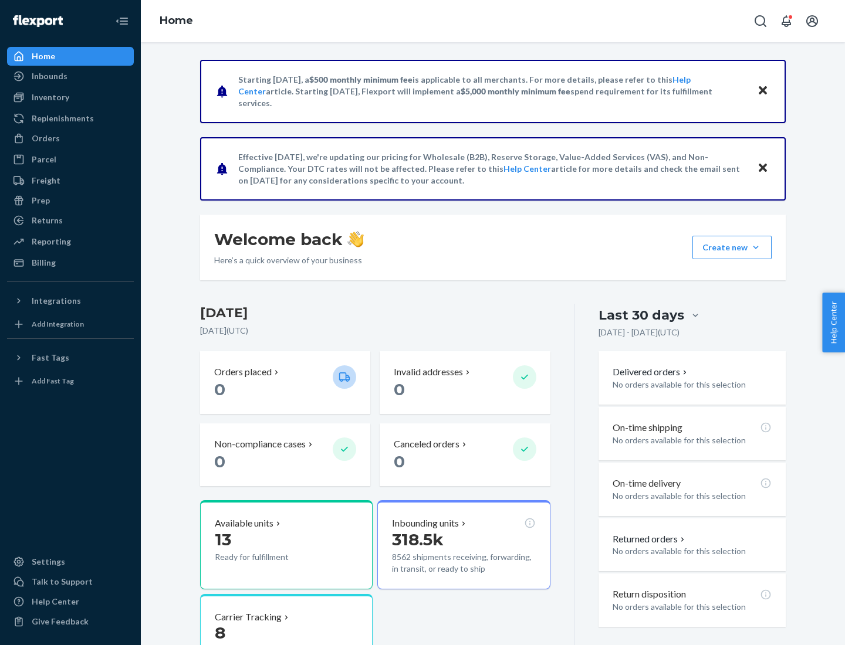  I want to click on a: Reporting, so click(70, 242).